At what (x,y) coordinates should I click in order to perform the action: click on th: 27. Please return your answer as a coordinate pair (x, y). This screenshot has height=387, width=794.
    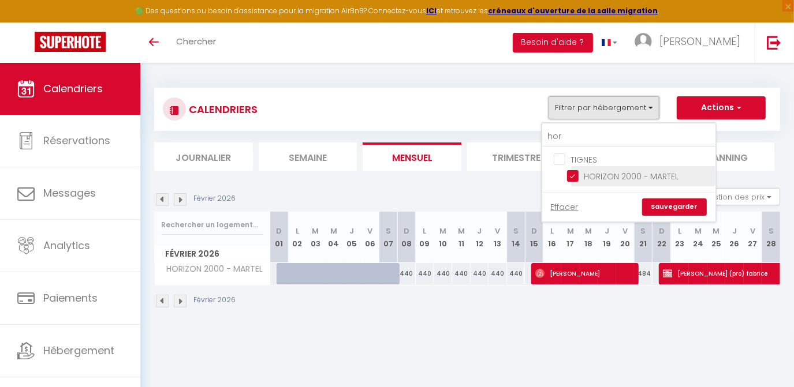
    Looking at the image, I should click on (753, 237).